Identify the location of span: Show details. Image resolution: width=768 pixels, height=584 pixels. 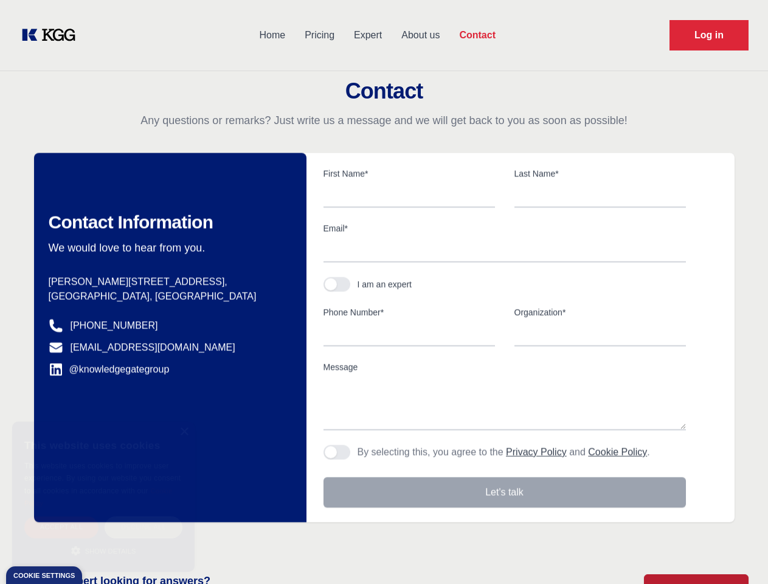
(111, 551).